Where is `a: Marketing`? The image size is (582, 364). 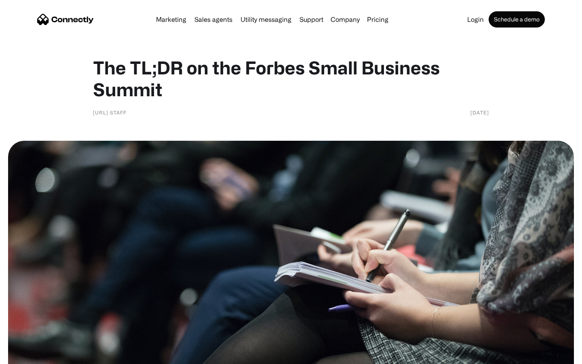
a: Marketing is located at coordinates (171, 19).